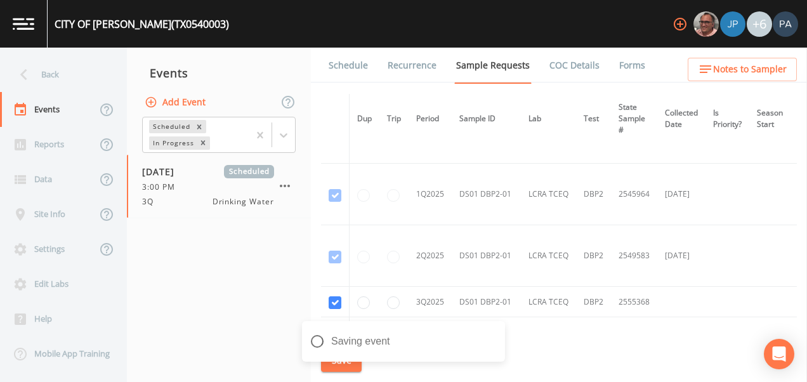 This screenshot has width=807, height=382. Describe the element at coordinates (176, 102) in the screenshot. I see `button: Add Event` at that location.